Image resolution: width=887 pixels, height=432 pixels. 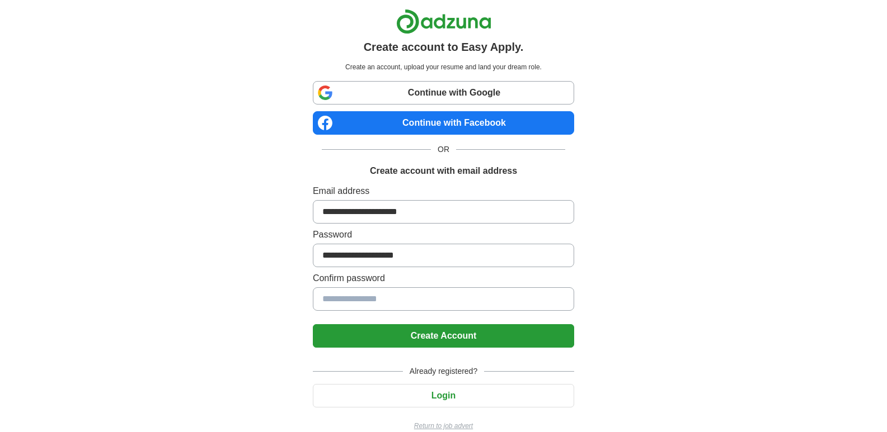 What do you see at coordinates (443, 67) in the screenshot?
I see `p: Create an account, upload your resume and land your dream role.` at bounding box center [443, 67].